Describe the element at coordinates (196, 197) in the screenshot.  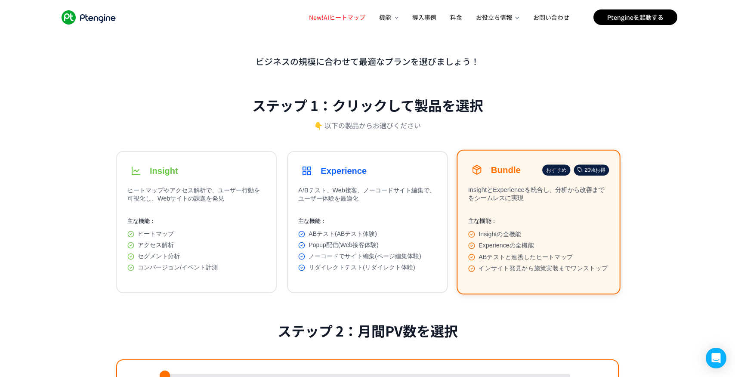
I see `p: ヒートマップやアクセス解析で、ユーザー行動を可視化し、Webサイトの課題を発見` at that location.